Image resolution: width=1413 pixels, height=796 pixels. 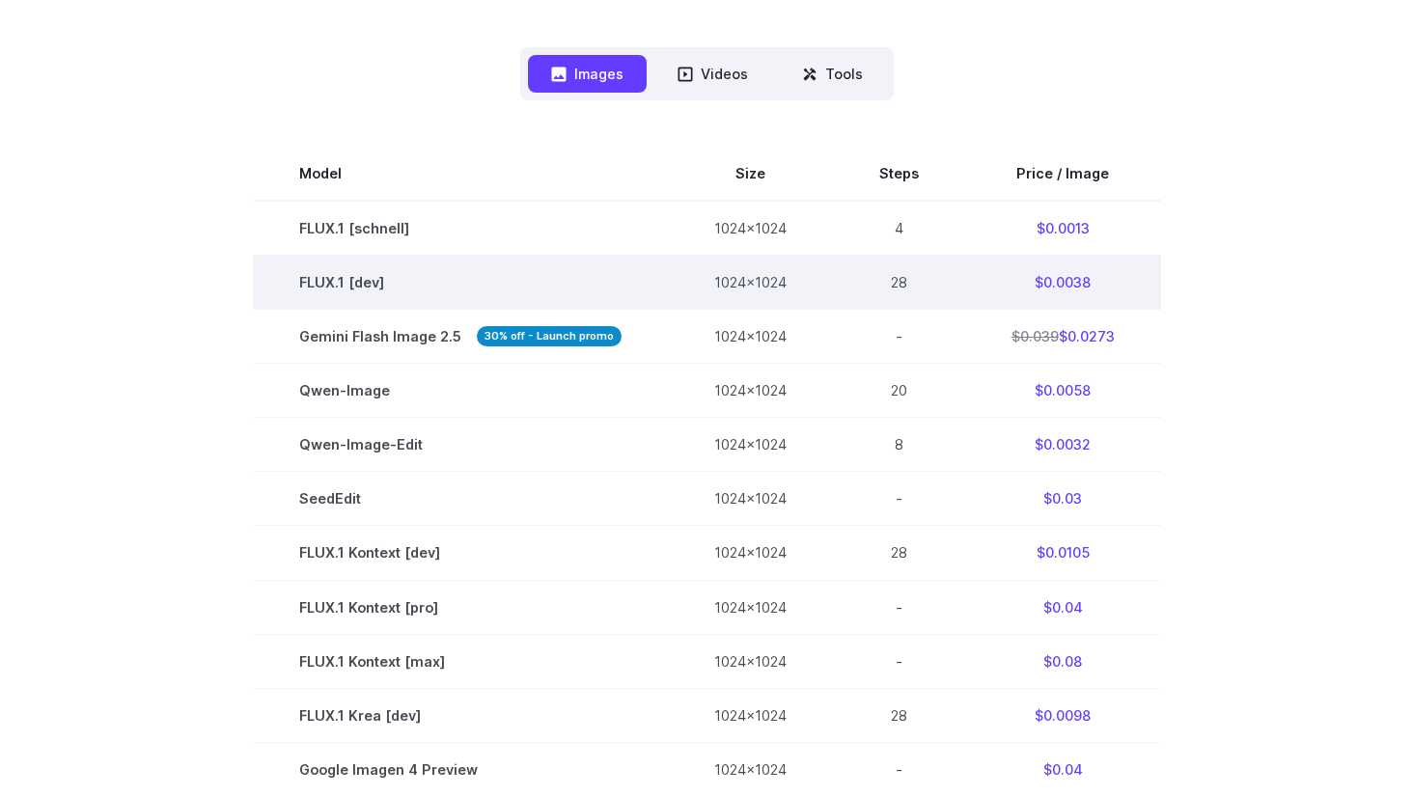 What do you see at coordinates (460, 336) in the screenshot?
I see `span: Gemini Flash Image 2.5` at bounding box center [460, 336].